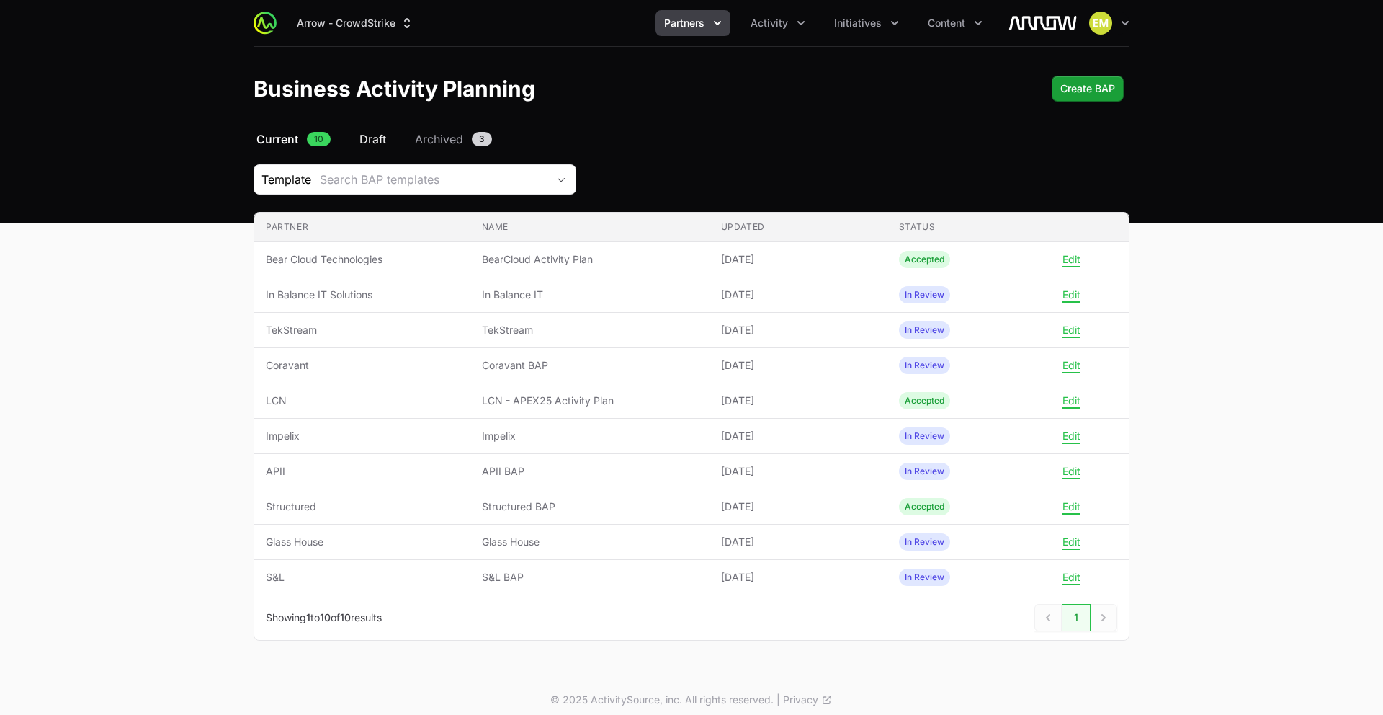 This screenshot has height=715, width=1383. I want to click on section: Business Activity Plan Filters, so click(692, 179).